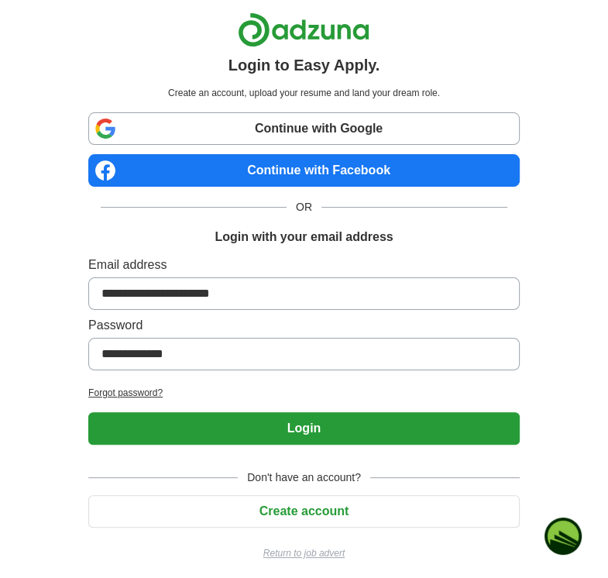 The image size is (608, 578). What do you see at coordinates (304, 393) in the screenshot?
I see `a: Forgot password?` at bounding box center [304, 393].